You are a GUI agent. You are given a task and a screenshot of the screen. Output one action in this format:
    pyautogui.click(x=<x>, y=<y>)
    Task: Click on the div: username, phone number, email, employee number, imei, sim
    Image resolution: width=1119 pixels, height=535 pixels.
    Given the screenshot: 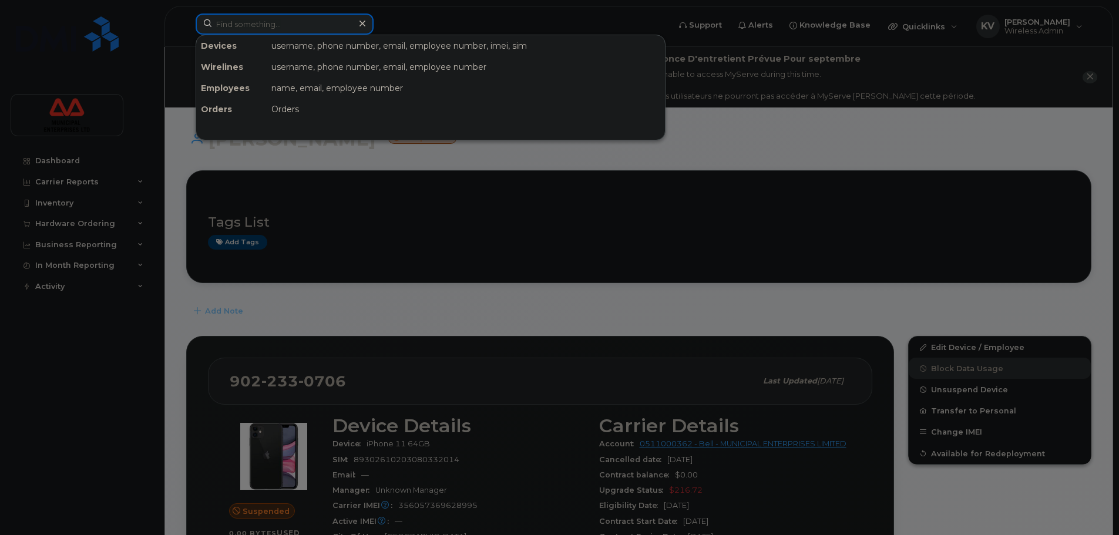 What is the action you would take?
    pyautogui.click(x=466, y=46)
    